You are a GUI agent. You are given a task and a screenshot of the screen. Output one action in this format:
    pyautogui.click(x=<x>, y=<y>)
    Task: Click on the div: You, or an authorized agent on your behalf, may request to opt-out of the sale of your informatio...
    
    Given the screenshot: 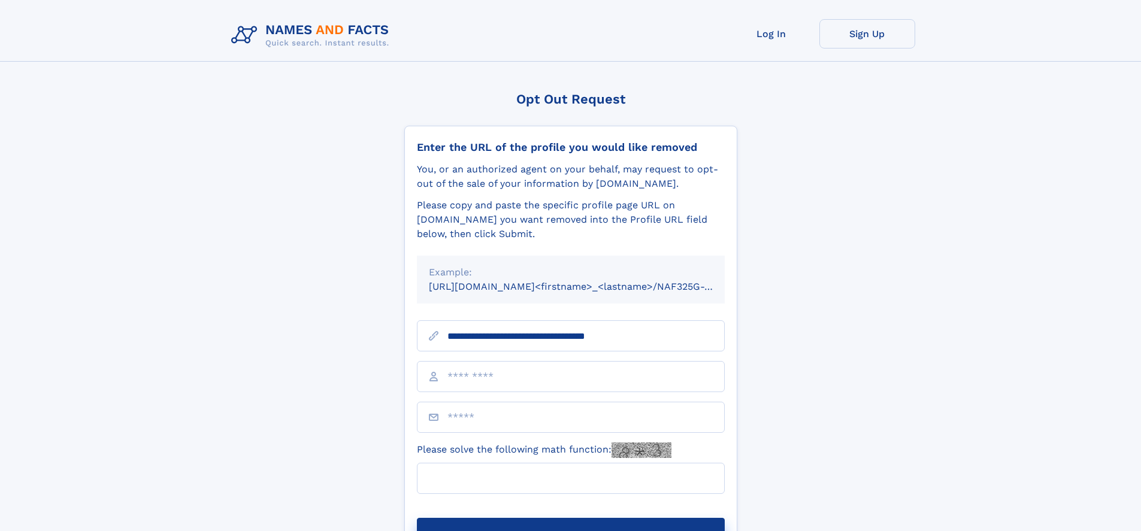 What is the action you would take?
    pyautogui.click(x=571, y=177)
    